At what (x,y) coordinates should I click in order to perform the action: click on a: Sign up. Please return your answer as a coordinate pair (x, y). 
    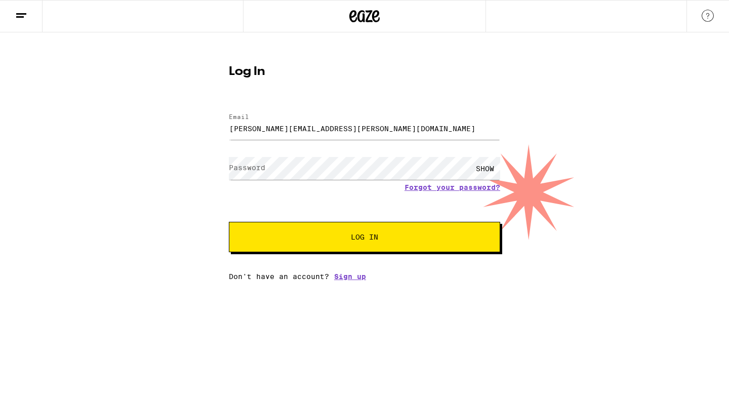
    Looking at the image, I should click on (350, 276).